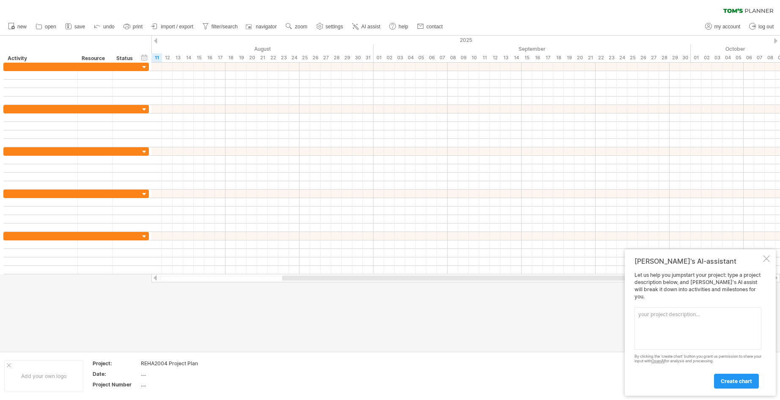  I want to click on div: Tuesday, 26 August 2025, so click(315, 58).